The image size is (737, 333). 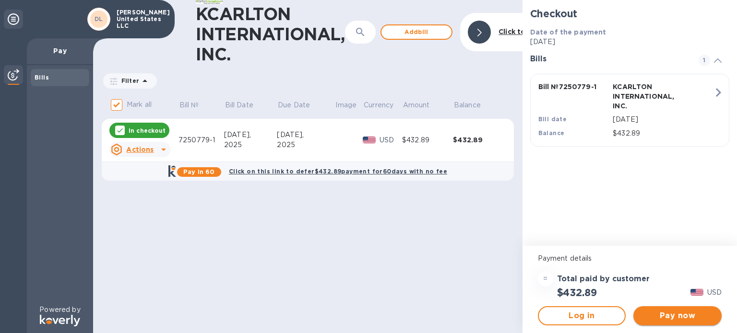 I want to click on span: Bill Date, so click(x=245, y=105).